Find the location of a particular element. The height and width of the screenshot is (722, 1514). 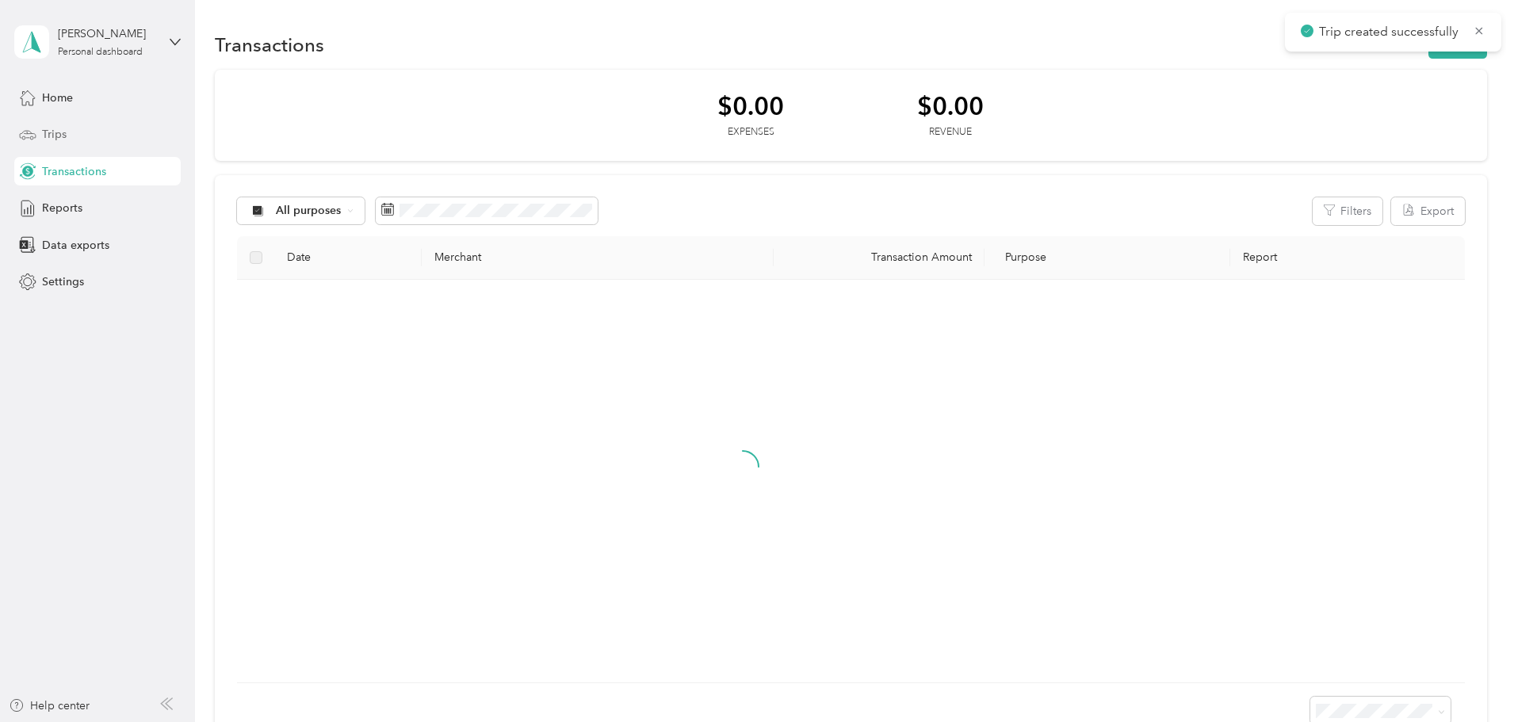

span: All purposes is located at coordinates (308, 211).